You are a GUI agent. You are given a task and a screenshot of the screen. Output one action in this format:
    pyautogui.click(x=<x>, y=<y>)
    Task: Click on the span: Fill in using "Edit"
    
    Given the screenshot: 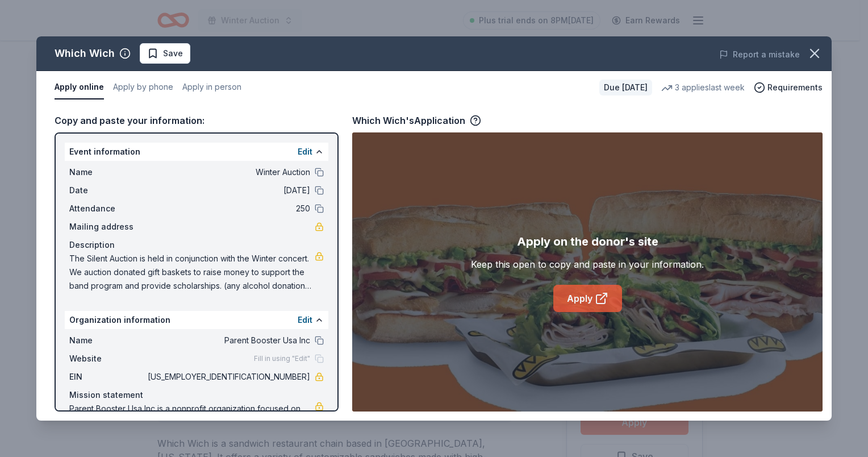 What is the action you would take?
    pyautogui.click(x=282, y=358)
    